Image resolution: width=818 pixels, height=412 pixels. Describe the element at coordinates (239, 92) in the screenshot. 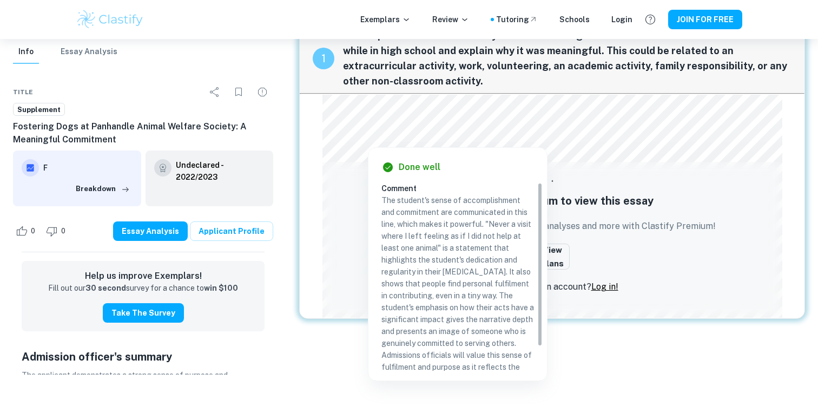

I see `div: Bookmark` at that location.